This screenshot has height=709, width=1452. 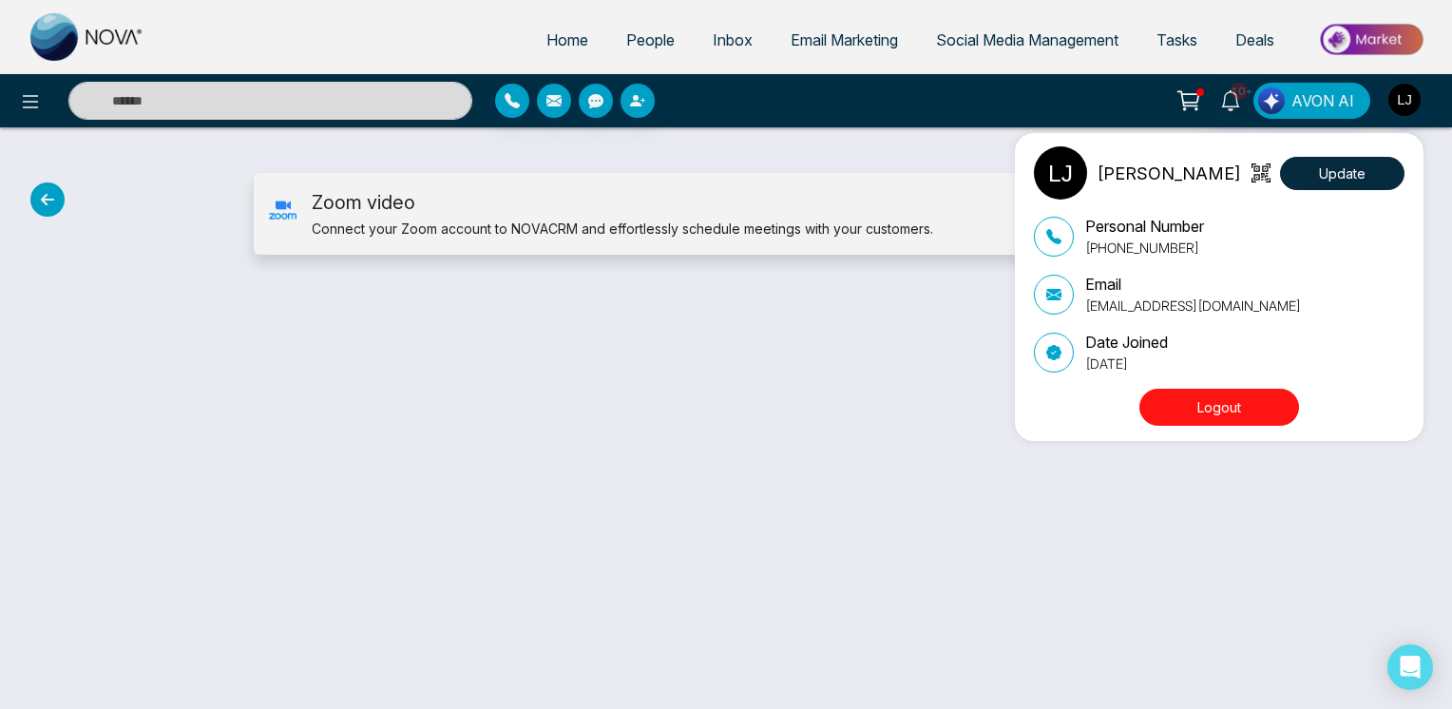 What do you see at coordinates (1126, 342) in the screenshot?
I see `p: Date Joined` at bounding box center [1126, 342].